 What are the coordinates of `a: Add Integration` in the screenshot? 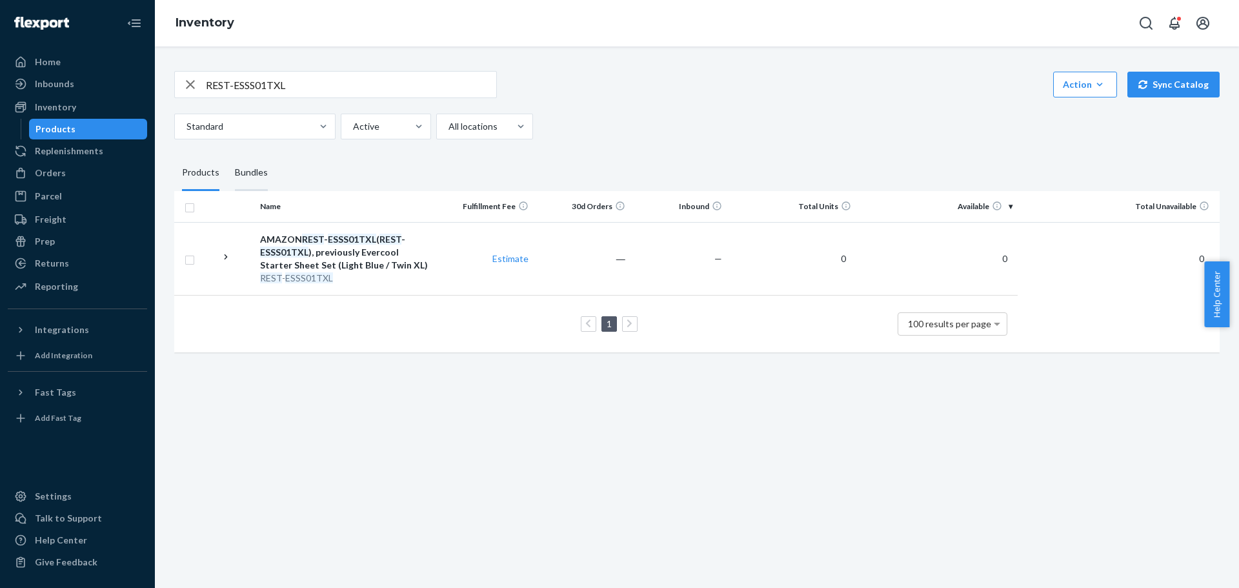 It's located at (77, 356).